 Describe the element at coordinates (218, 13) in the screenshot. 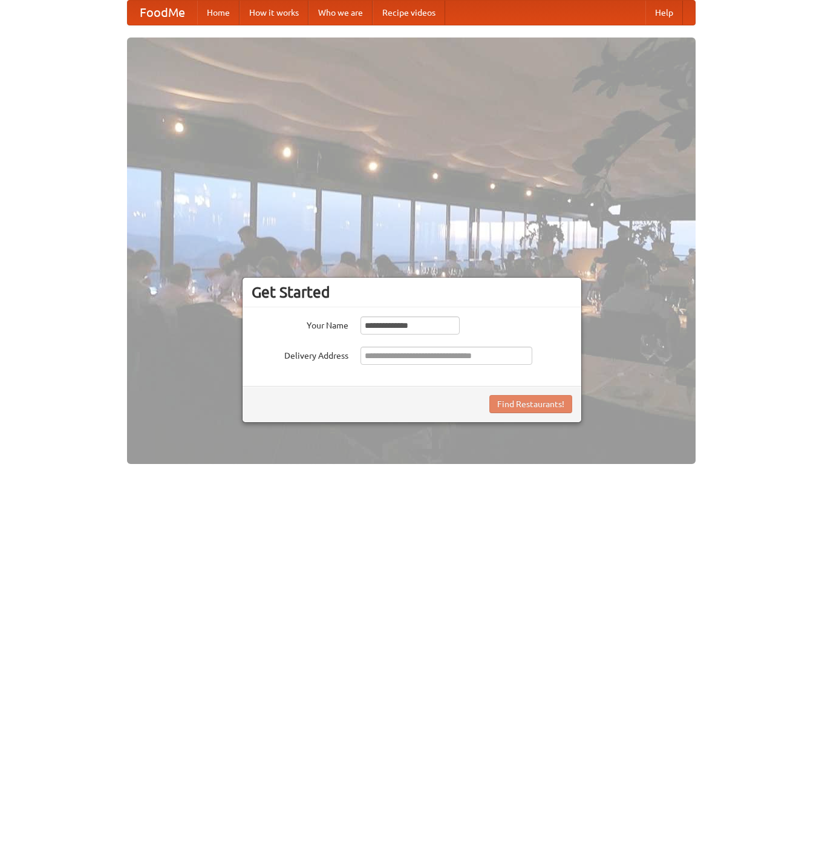

I see `a: Home` at that location.